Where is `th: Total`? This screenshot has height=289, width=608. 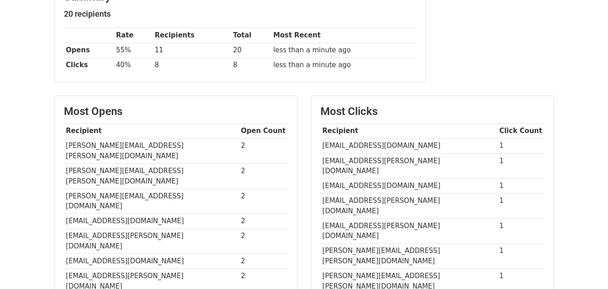
th: Total is located at coordinates (251, 35).